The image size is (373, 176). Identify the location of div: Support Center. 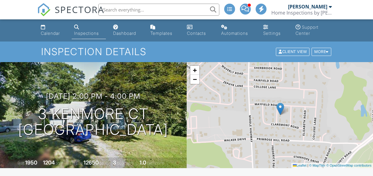
(307, 30).